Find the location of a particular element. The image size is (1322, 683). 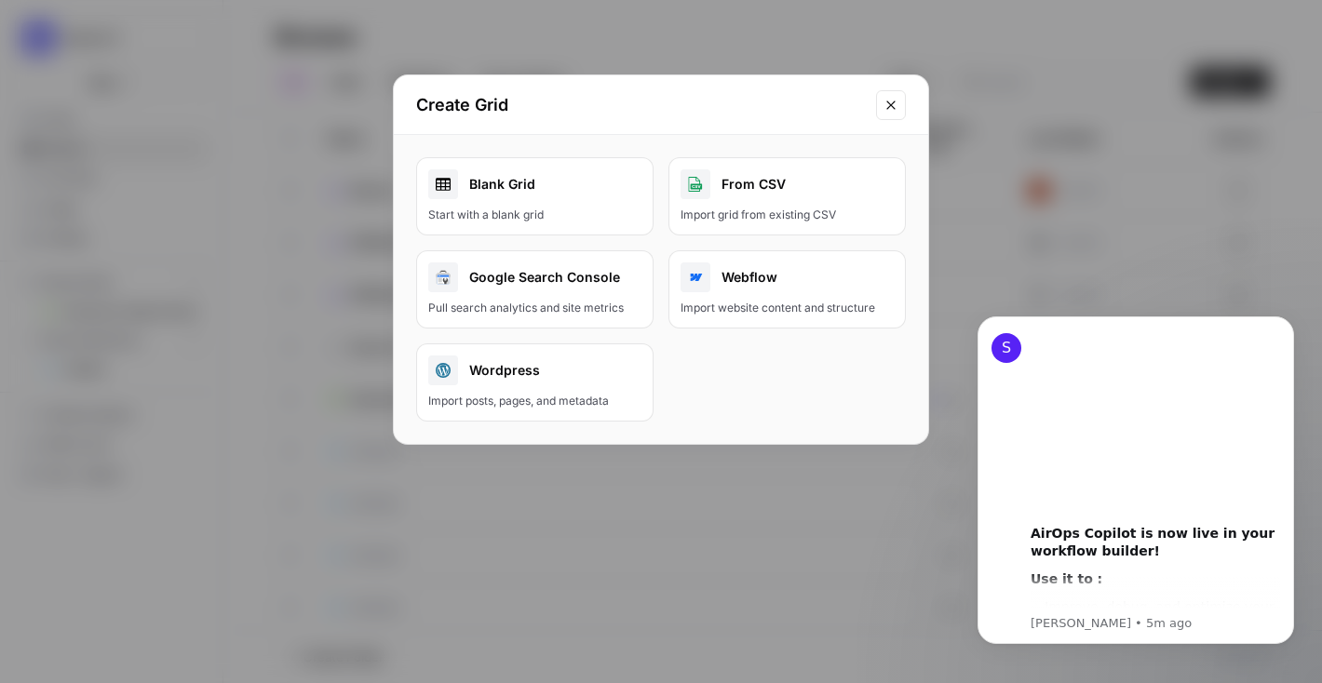

div: Profile image for Steven is located at coordinates (57, 60).